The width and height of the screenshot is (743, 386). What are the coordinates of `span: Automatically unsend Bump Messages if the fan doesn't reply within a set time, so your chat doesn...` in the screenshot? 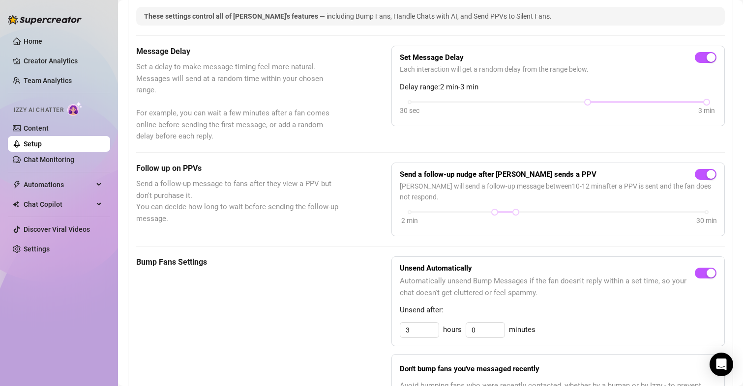 It's located at (547, 287).